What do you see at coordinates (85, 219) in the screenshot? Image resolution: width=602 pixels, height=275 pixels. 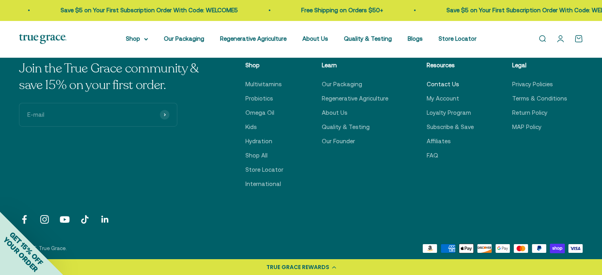 I see `a: Follow on TikTok` at bounding box center [85, 219].